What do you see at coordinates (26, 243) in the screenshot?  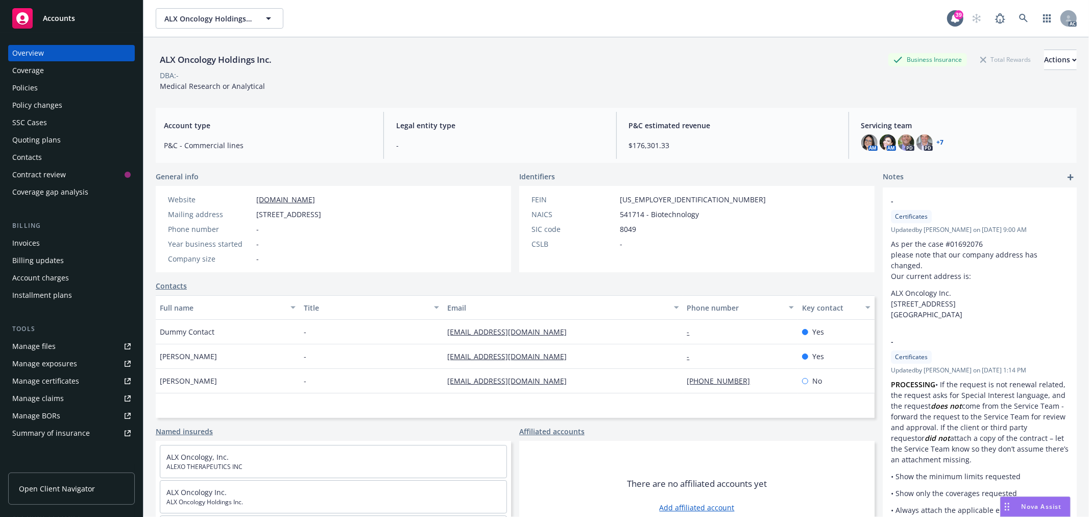 I see `div: Invoices` at bounding box center [26, 243].